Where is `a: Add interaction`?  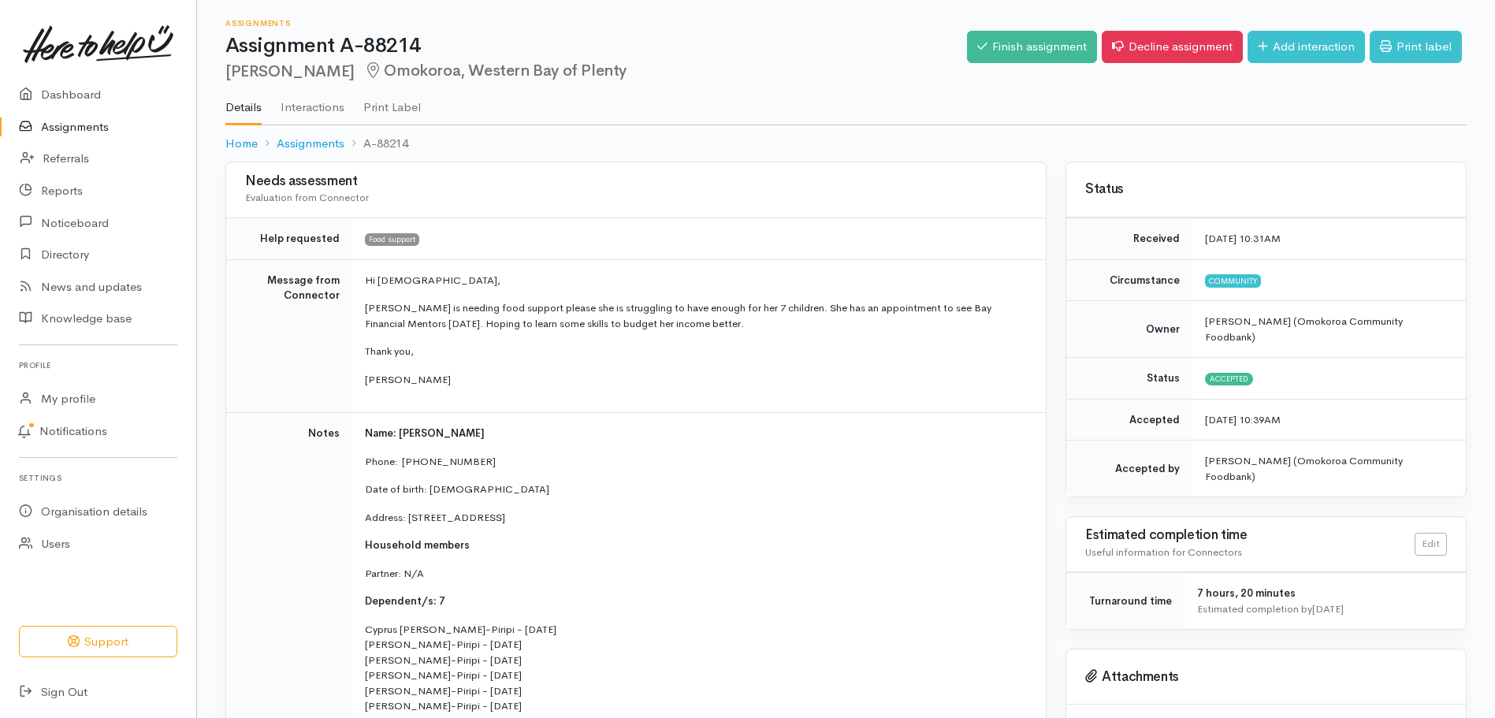 a: Add interaction is located at coordinates (1306, 47).